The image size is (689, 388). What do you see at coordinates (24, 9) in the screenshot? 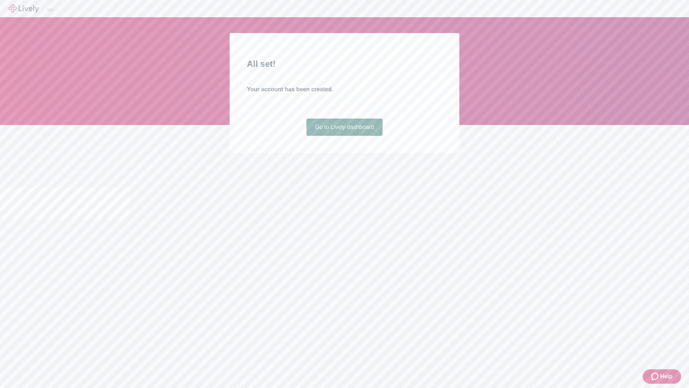
I see `img: Lively` at bounding box center [24, 9].